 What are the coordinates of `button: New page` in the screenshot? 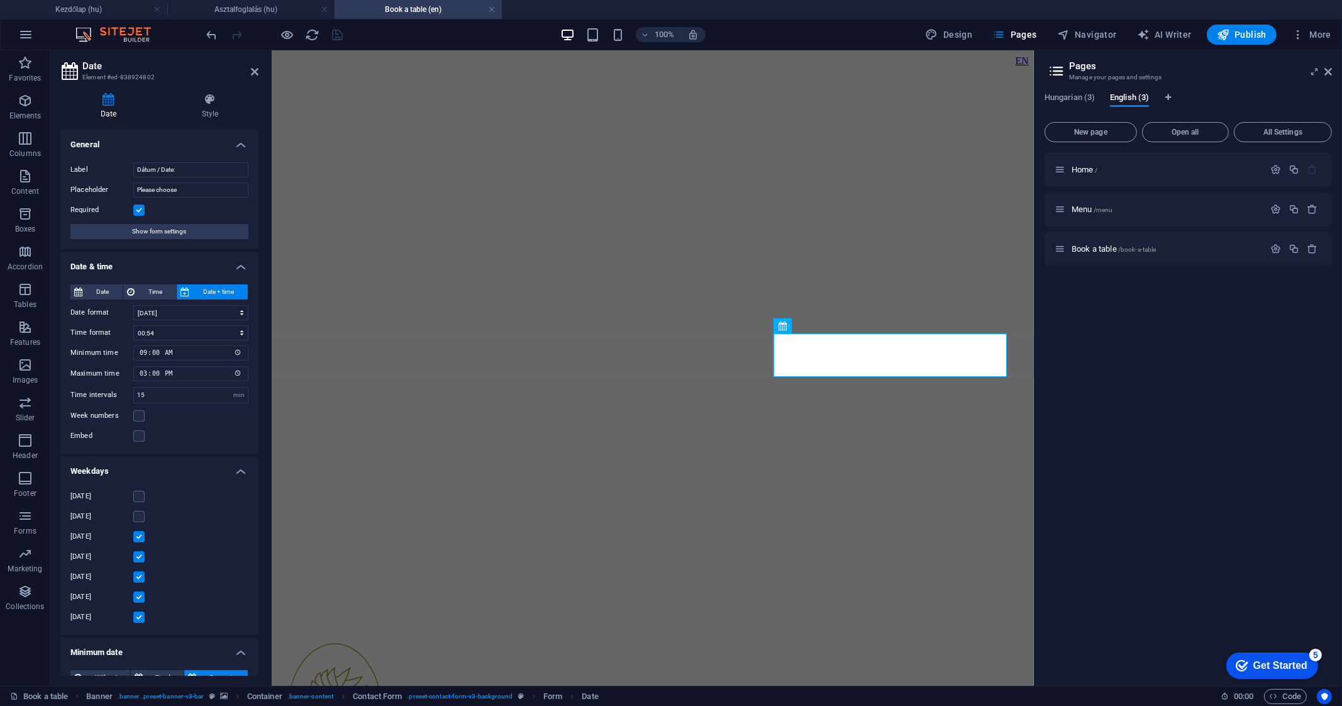 It's located at (1091, 132).